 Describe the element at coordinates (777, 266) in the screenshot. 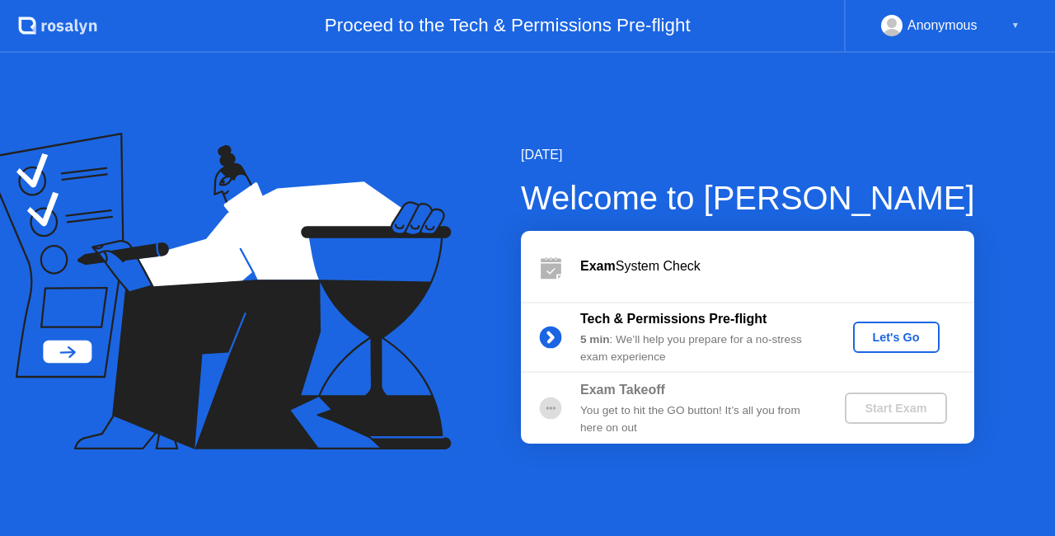

I see `div: System Check` at that location.